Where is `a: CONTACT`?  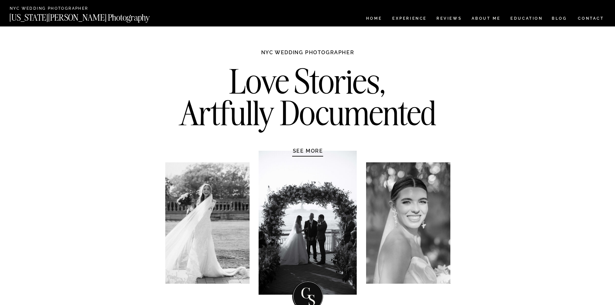
a: CONTACT is located at coordinates (591, 18).